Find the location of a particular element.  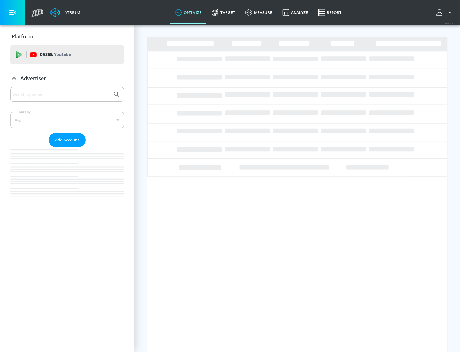

span: Add Account is located at coordinates (67, 140).